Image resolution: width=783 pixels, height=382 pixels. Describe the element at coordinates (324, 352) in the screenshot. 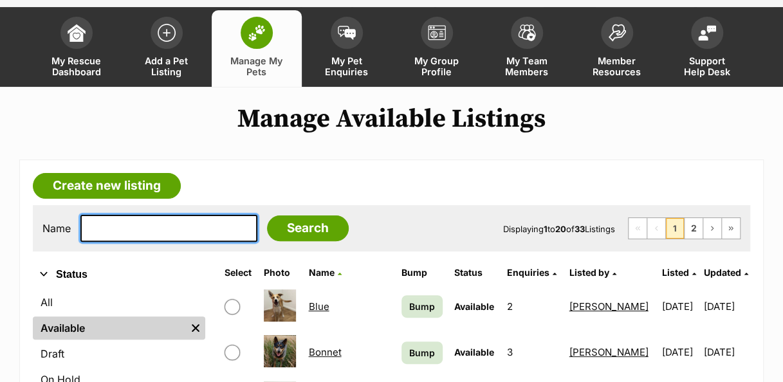

I see `a: Bonnet` at that location.